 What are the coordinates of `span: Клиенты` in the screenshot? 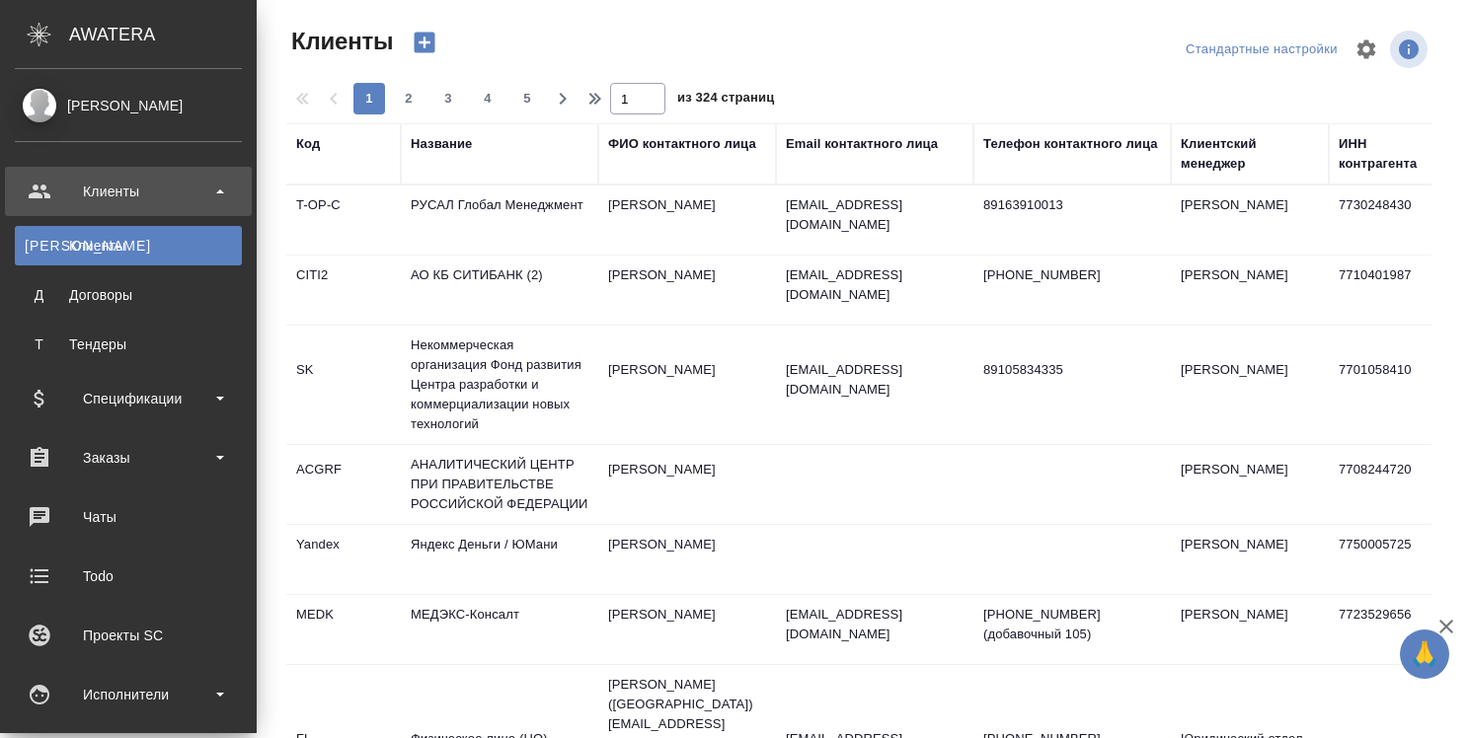 It's located at (340, 41).